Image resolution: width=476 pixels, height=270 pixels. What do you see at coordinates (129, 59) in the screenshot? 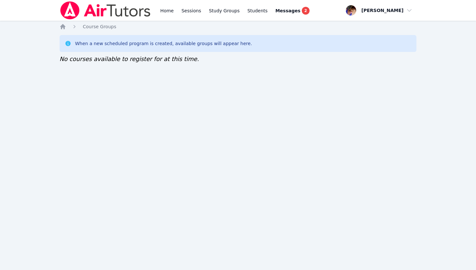
I see `span: No courses available to register for at this time.` at bounding box center [129, 59].